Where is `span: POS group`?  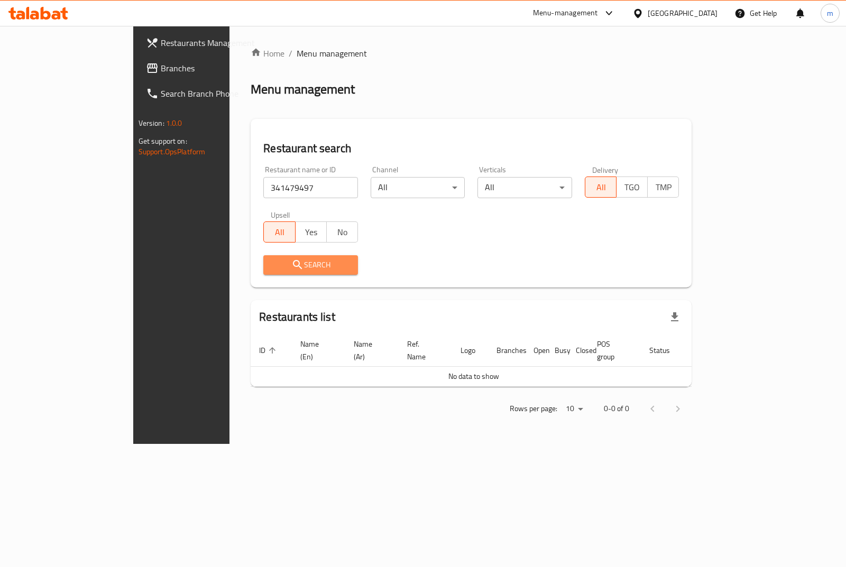 span: POS group is located at coordinates (612, 351).